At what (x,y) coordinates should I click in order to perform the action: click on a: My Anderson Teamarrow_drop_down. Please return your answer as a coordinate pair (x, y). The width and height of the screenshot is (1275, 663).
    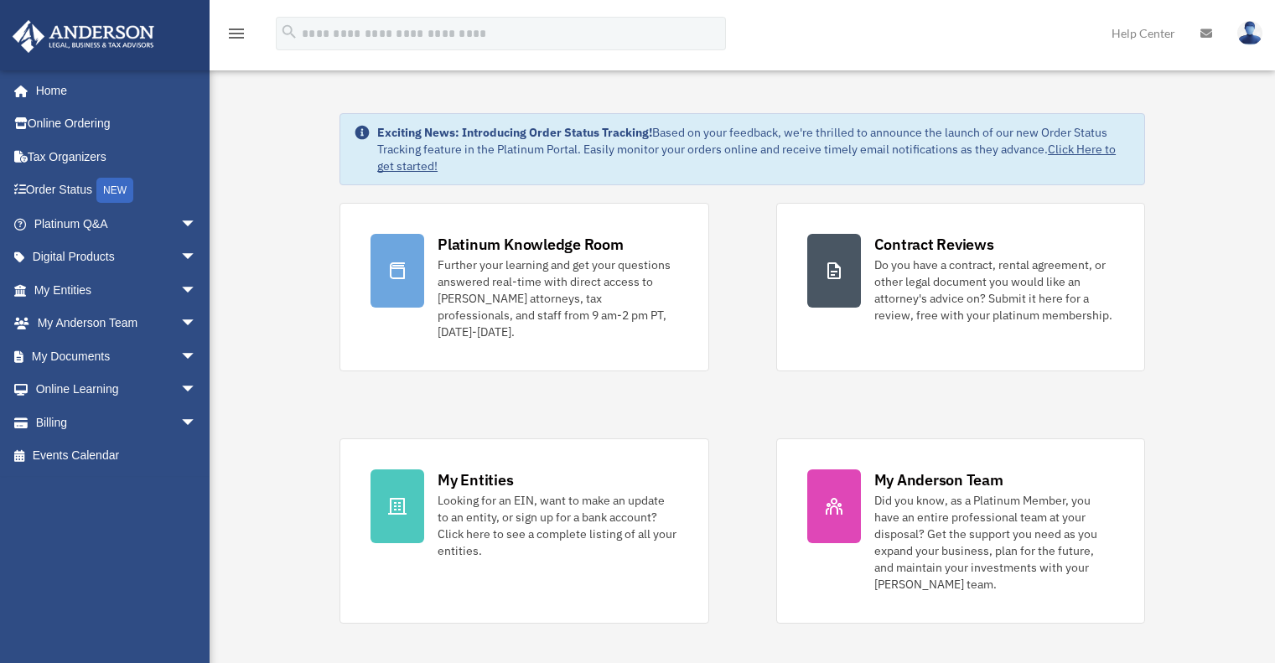
    Looking at the image, I should click on (117, 324).